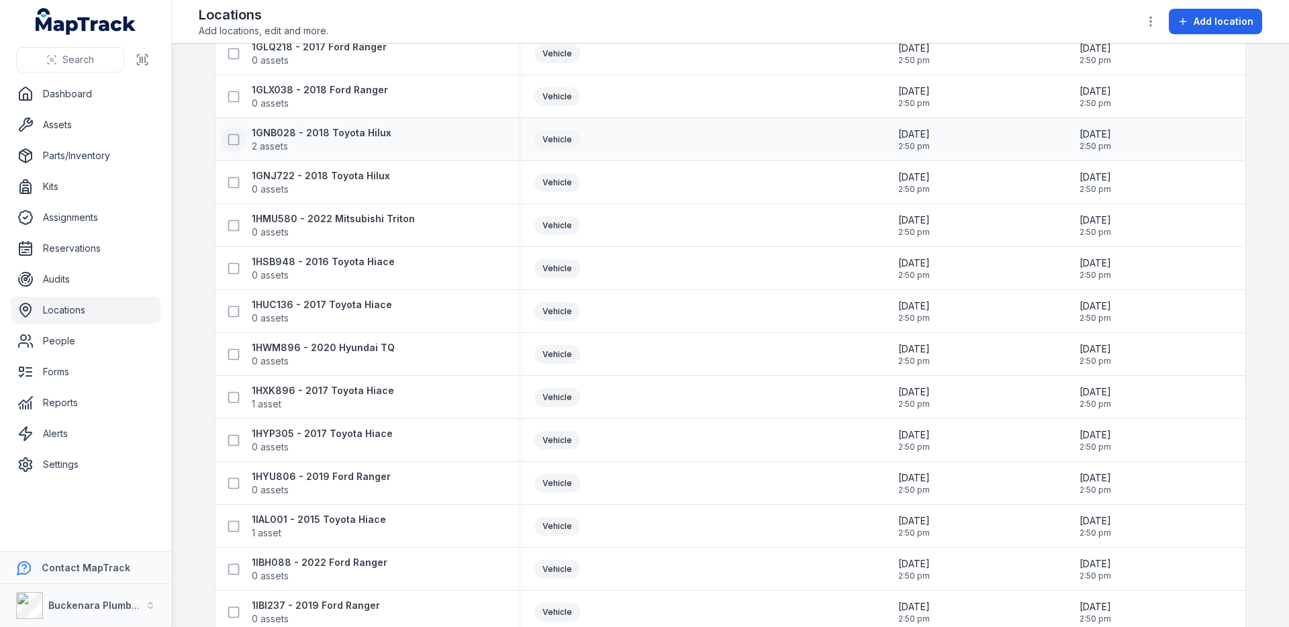 This screenshot has width=1289, height=627. I want to click on strong: 1IBI237 - 2019 Ford Ranger, so click(316, 606).